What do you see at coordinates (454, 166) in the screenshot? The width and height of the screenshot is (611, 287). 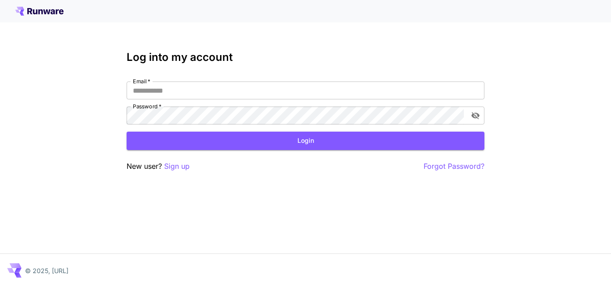 I see `button: Forgot Password?` at bounding box center [454, 166].